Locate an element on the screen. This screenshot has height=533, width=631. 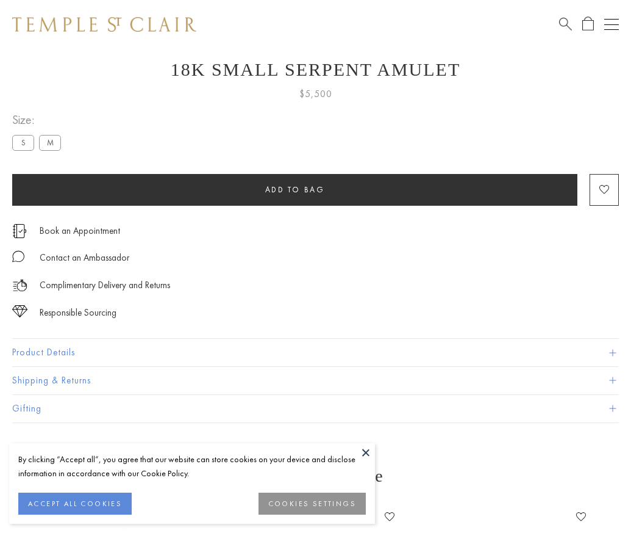
button: Add to bag is located at coordinates (295, 190).